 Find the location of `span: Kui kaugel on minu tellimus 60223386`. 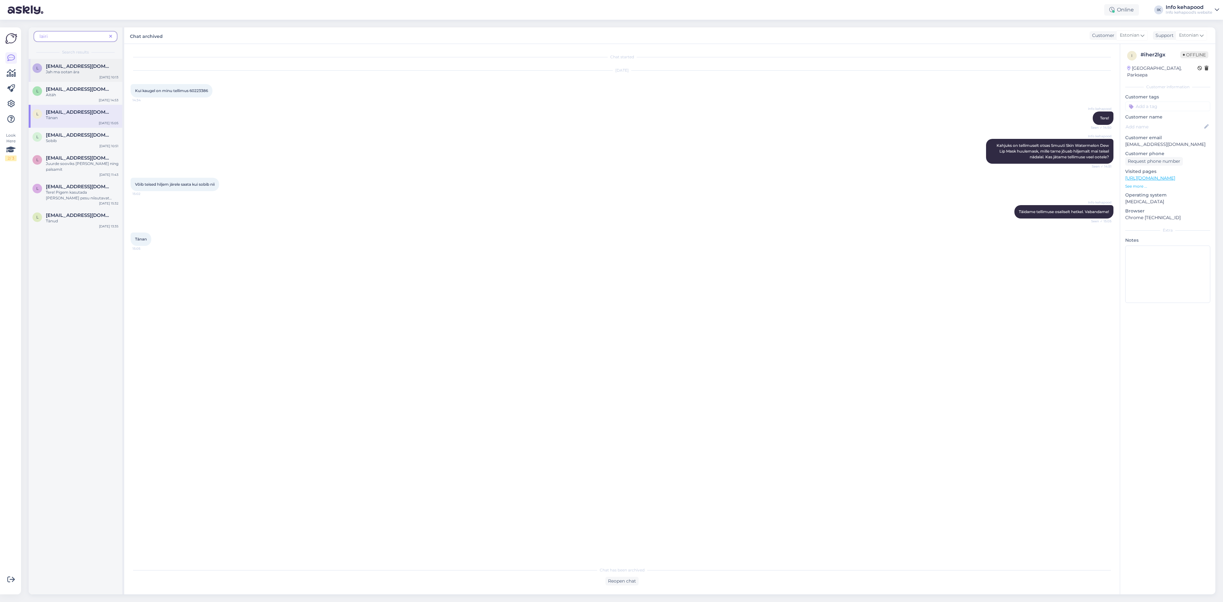

span: Kui kaugel on minu tellimus 60223386 is located at coordinates (171, 90).